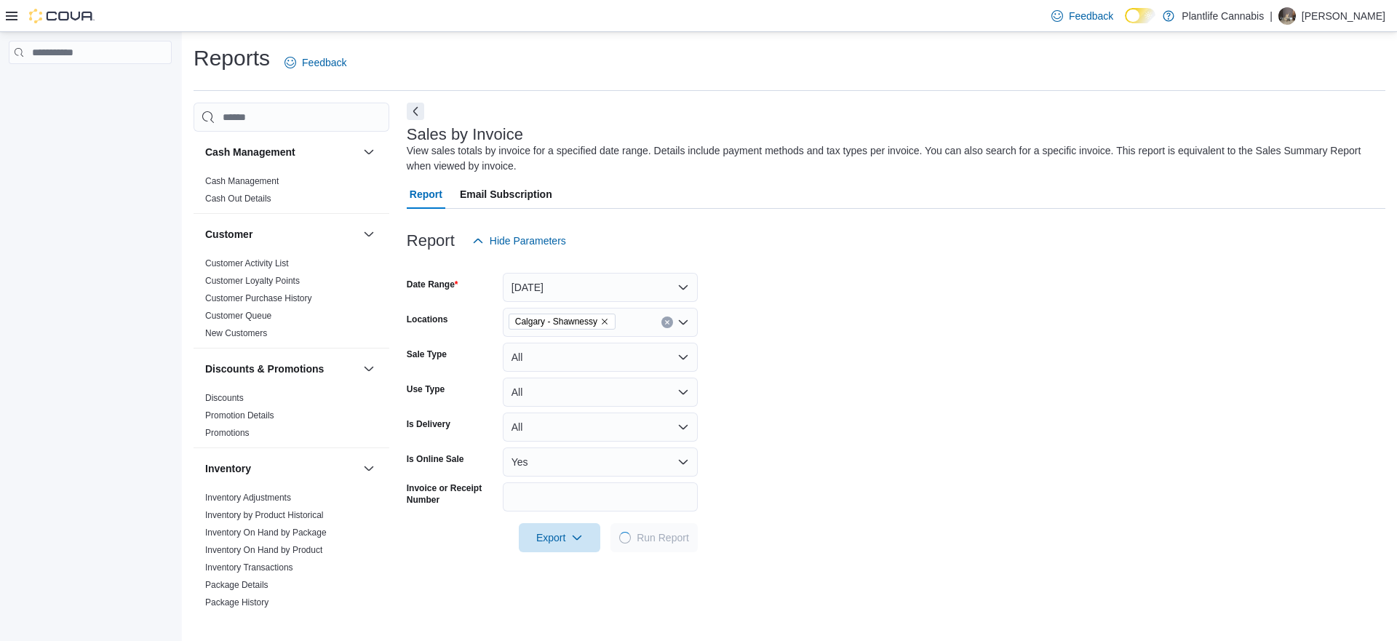  Describe the element at coordinates (427, 319) in the screenshot. I see `label: Locations` at that location.